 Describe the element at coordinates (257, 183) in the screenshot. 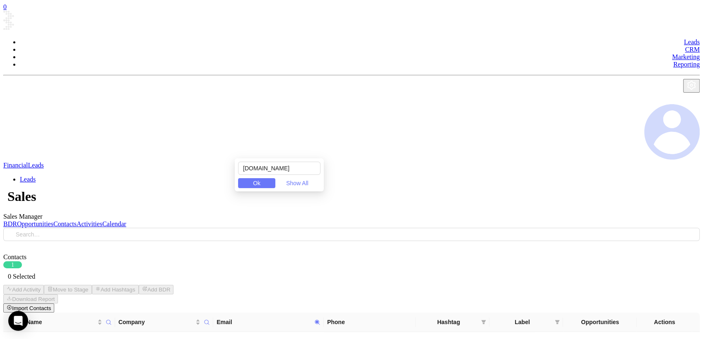

I see `span: Ok` at that location.